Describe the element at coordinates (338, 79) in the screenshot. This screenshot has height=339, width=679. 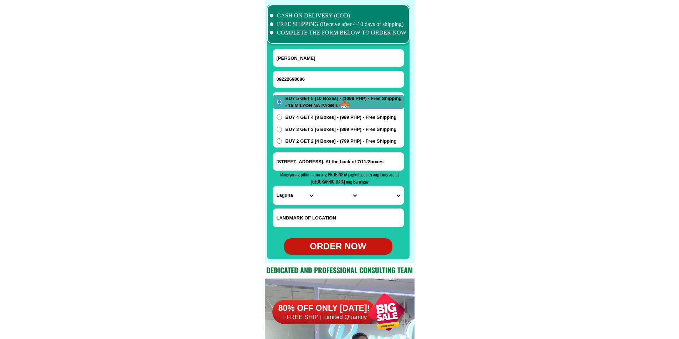
I see `input: Input phone_number` at that location.